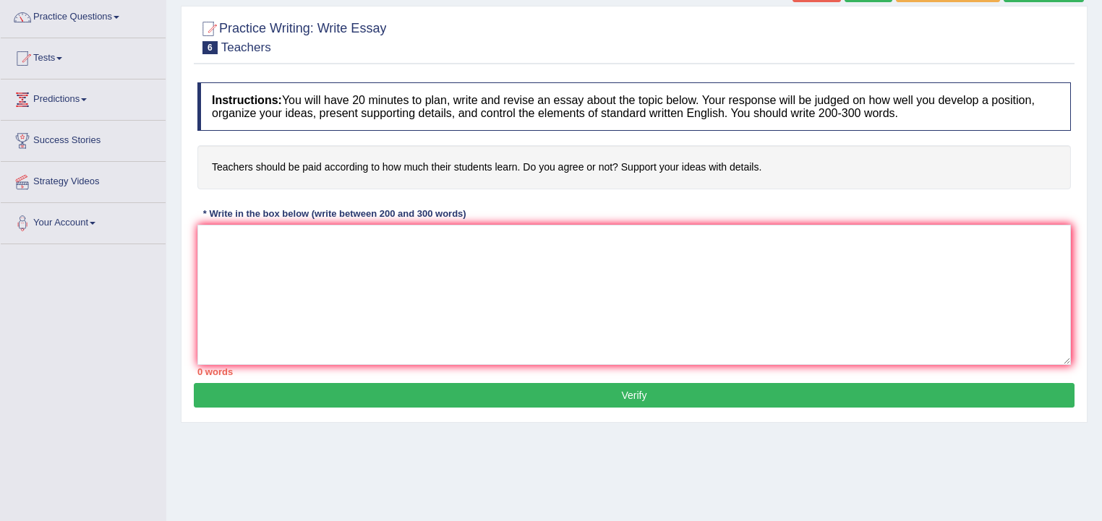  What do you see at coordinates (210, 48) in the screenshot?
I see `span: 6` at bounding box center [210, 48].